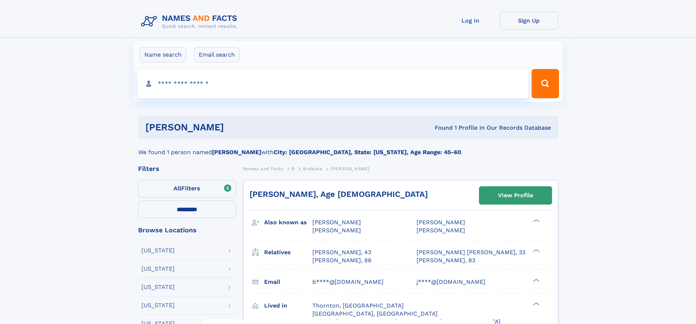 The height and width of the screenshot is (324, 696). Describe the element at coordinates (516, 196) in the screenshot. I see `div: View Profile` at that location.